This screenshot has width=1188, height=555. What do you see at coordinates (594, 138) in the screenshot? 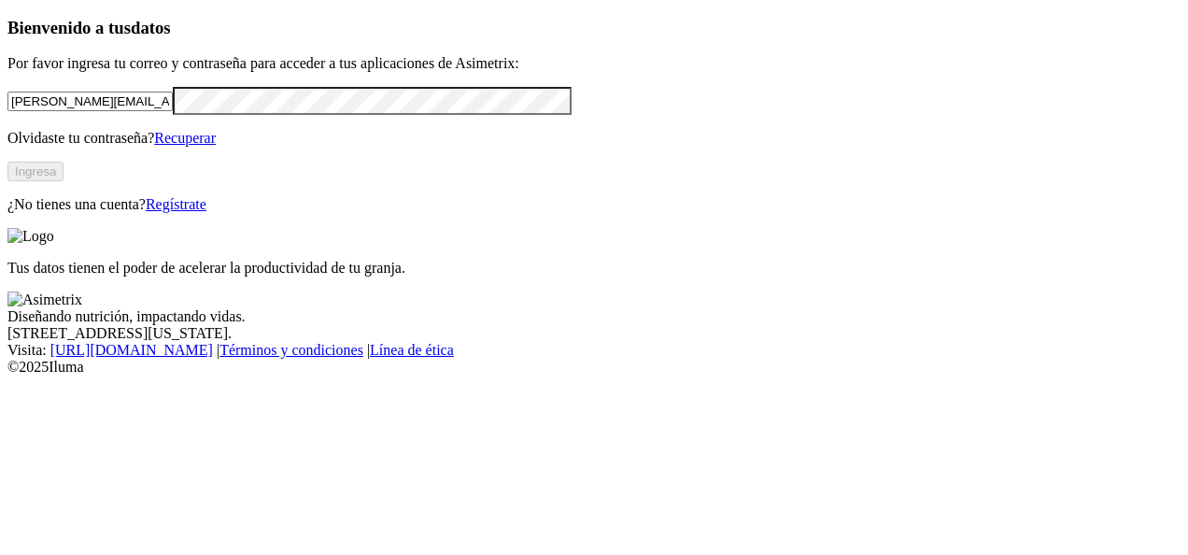
I see `p: Olvidaste tu contraseña?` at bounding box center [594, 138].